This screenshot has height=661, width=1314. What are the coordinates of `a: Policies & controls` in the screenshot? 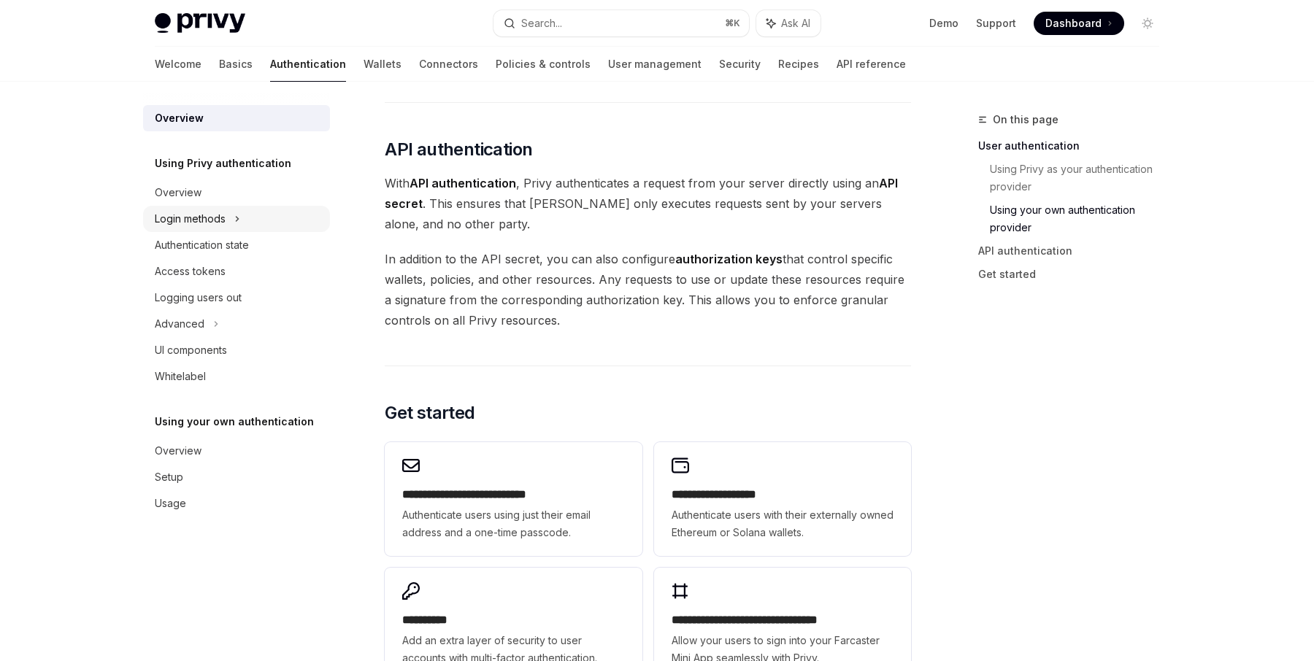 It's located at (543, 64).